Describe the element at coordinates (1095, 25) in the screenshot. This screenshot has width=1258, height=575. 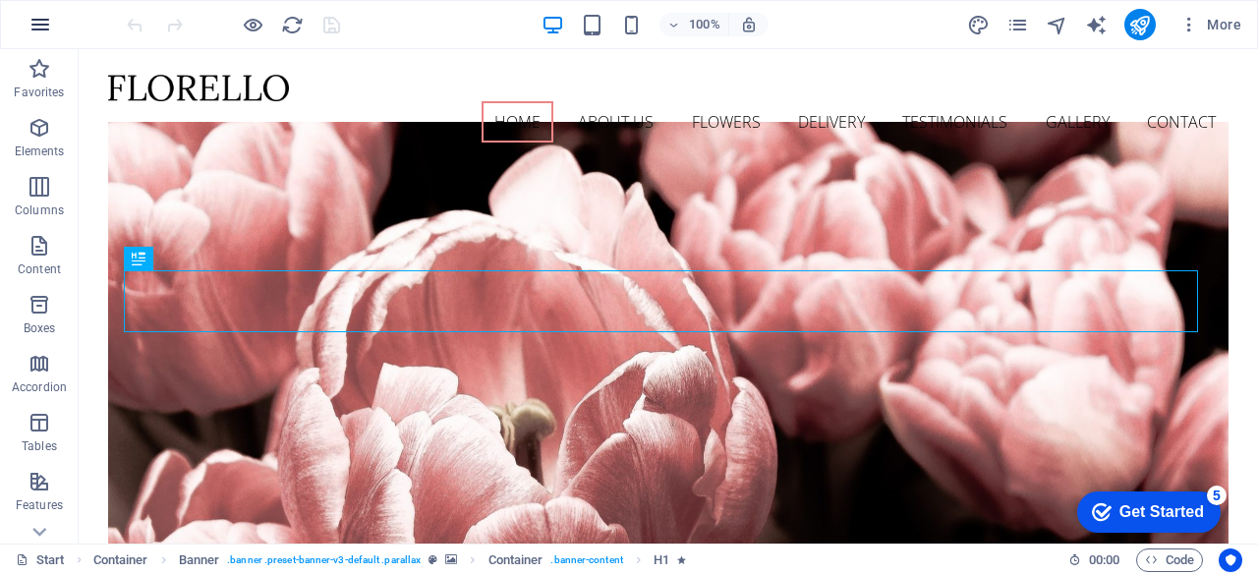
I see `i: AI Writer` at that location.